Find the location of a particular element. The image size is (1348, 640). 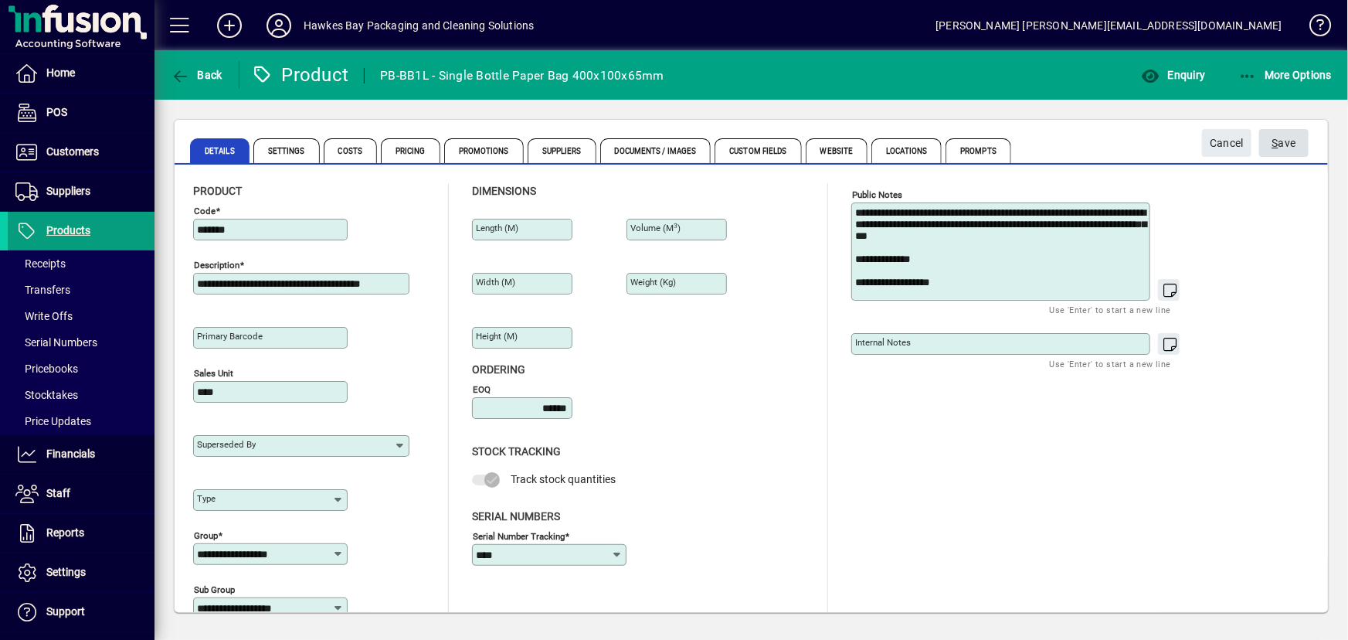

button: More Options is located at coordinates (1285, 75).